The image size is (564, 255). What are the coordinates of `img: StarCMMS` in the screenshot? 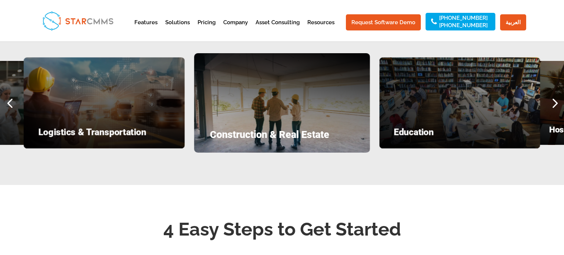 It's located at (78, 21).